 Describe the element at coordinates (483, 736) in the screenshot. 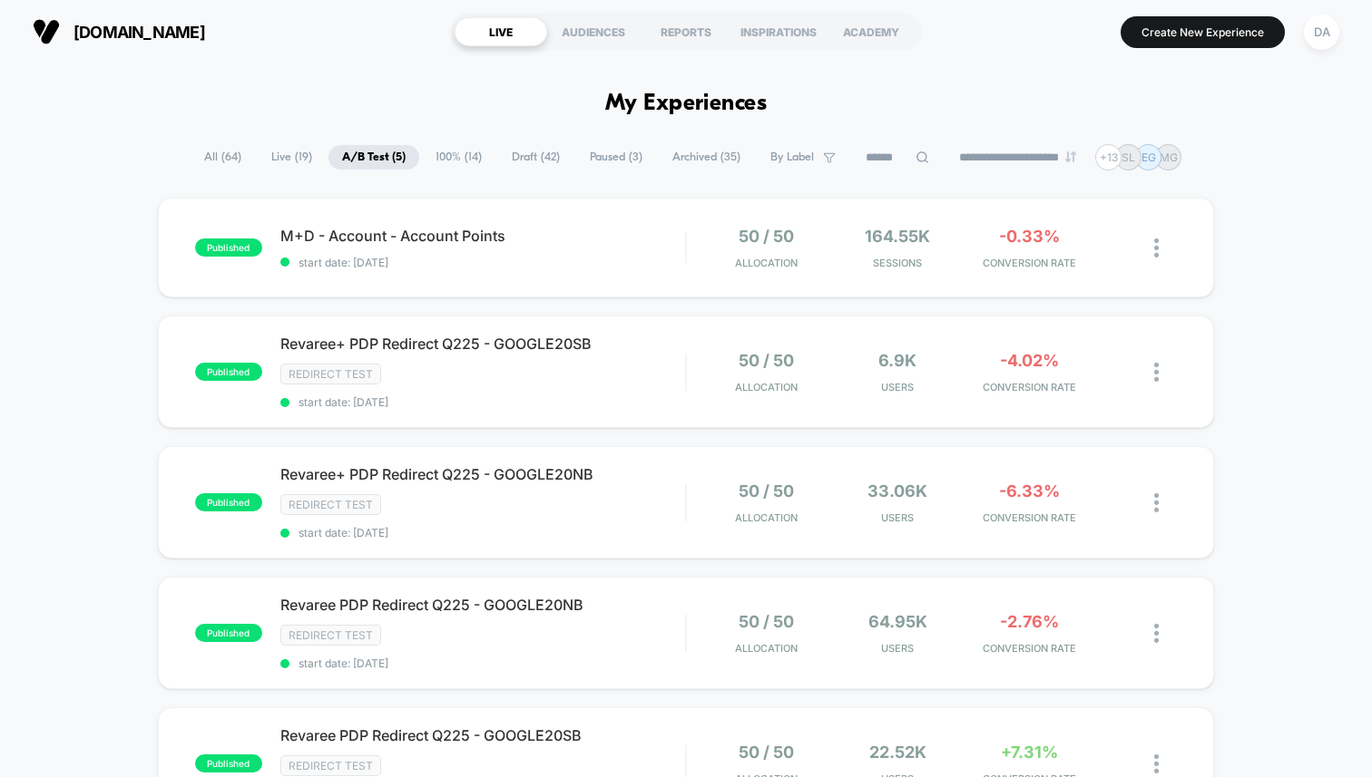

I see `span: Revaree PDP Redirect Q225 - GOOGLE20SB` at that location.